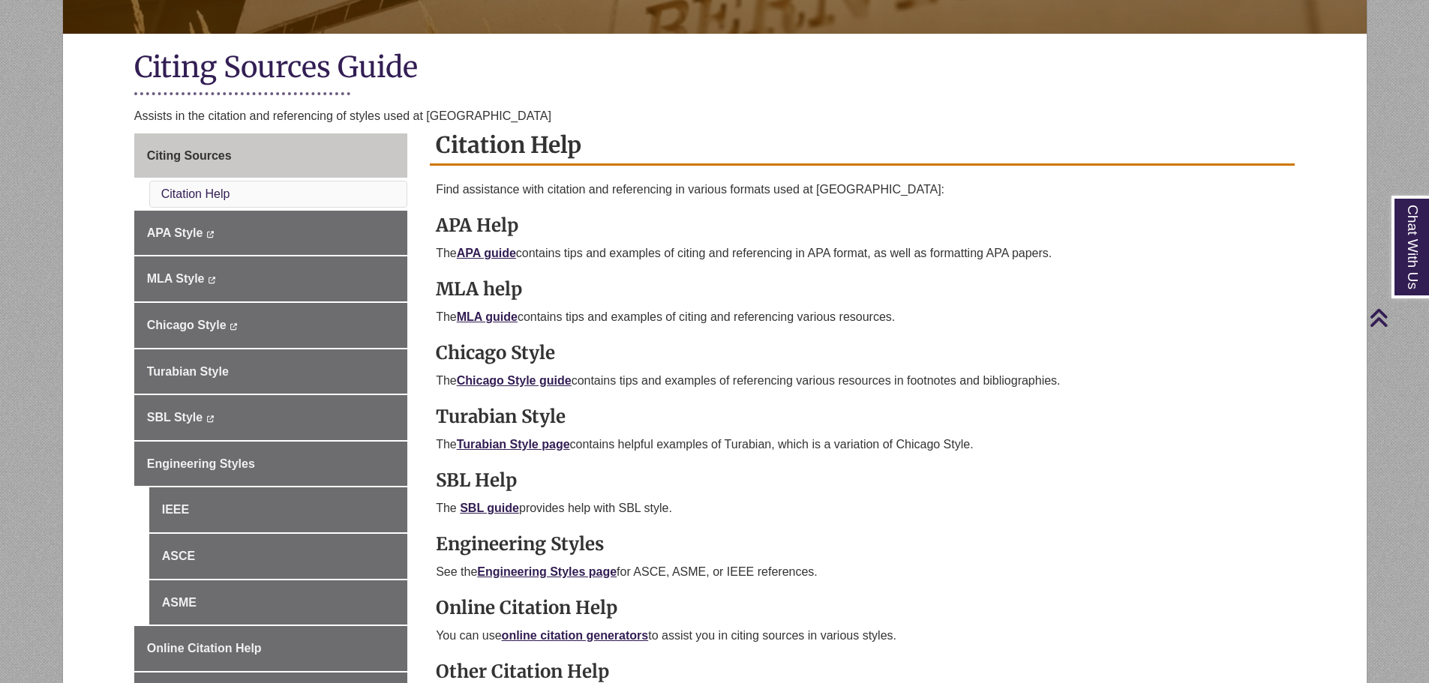 The width and height of the screenshot is (1429, 683). Describe the element at coordinates (187, 325) in the screenshot. I see `span: Chicago Style` at that location.